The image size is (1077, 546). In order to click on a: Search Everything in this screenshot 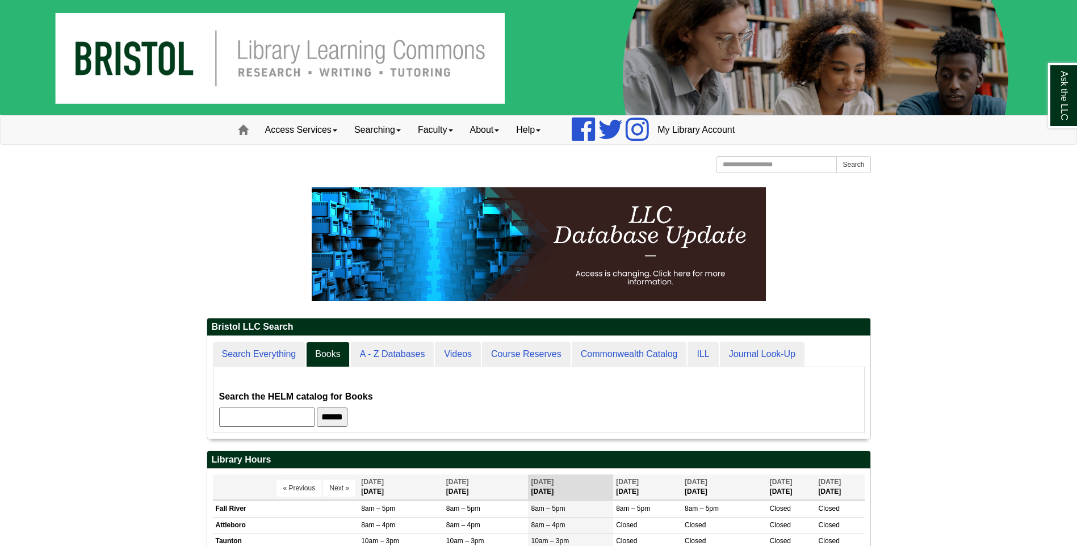, I will do `click(259, 354)`.